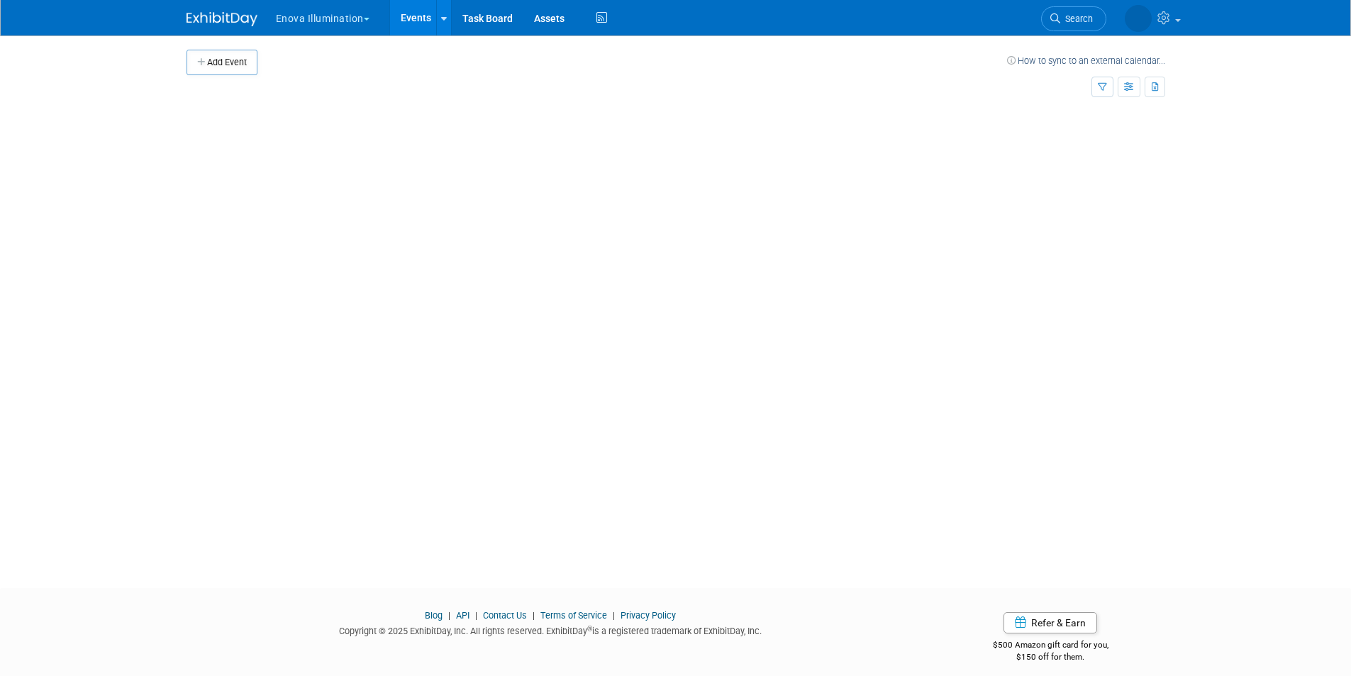 This screenshot has width=1351, height=676. Describe the element at coordinates (1074, 18) in the screenshot. I see `a: Search` at that location.